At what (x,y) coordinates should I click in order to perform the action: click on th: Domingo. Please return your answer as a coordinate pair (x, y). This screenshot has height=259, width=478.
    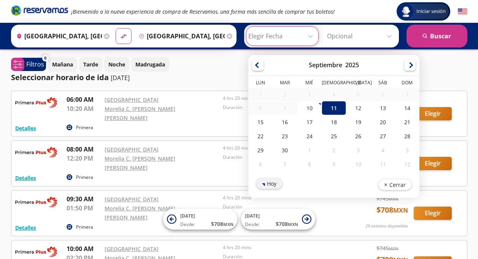
    Looking at the image, I should click on (407, 84).